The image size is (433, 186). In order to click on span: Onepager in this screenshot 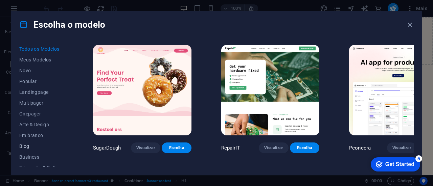, I will do `click(41, 114)`.